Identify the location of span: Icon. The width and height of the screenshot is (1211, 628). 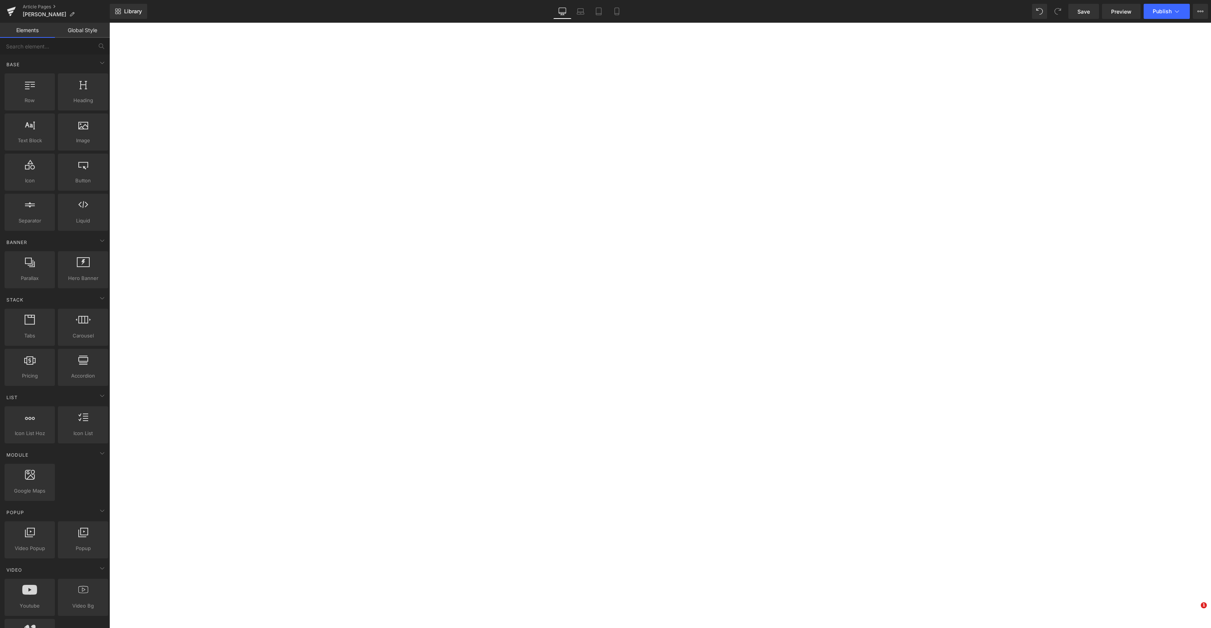
(30, 181).